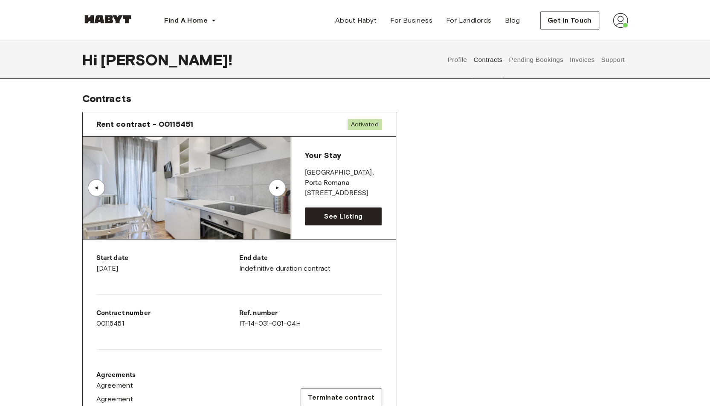  I want to click on span: Hi, so click(91, 60).